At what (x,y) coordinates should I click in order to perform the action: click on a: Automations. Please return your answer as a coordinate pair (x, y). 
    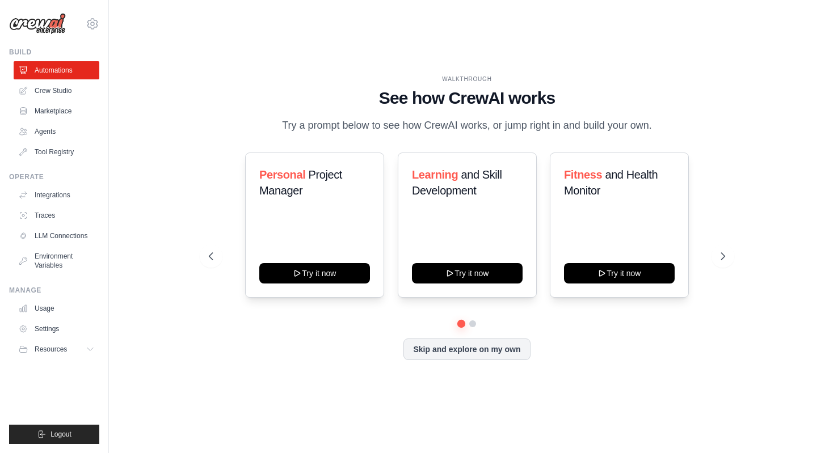
    Looking at the image, I should click on (56, 70).